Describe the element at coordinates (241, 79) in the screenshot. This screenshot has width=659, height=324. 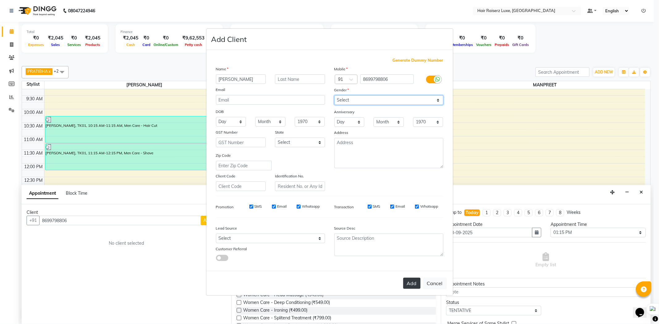
I see `input: First Name` at that location.